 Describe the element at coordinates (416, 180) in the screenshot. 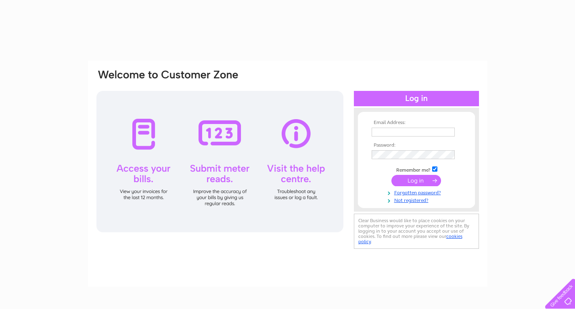

I see `input: Submit` at that location.